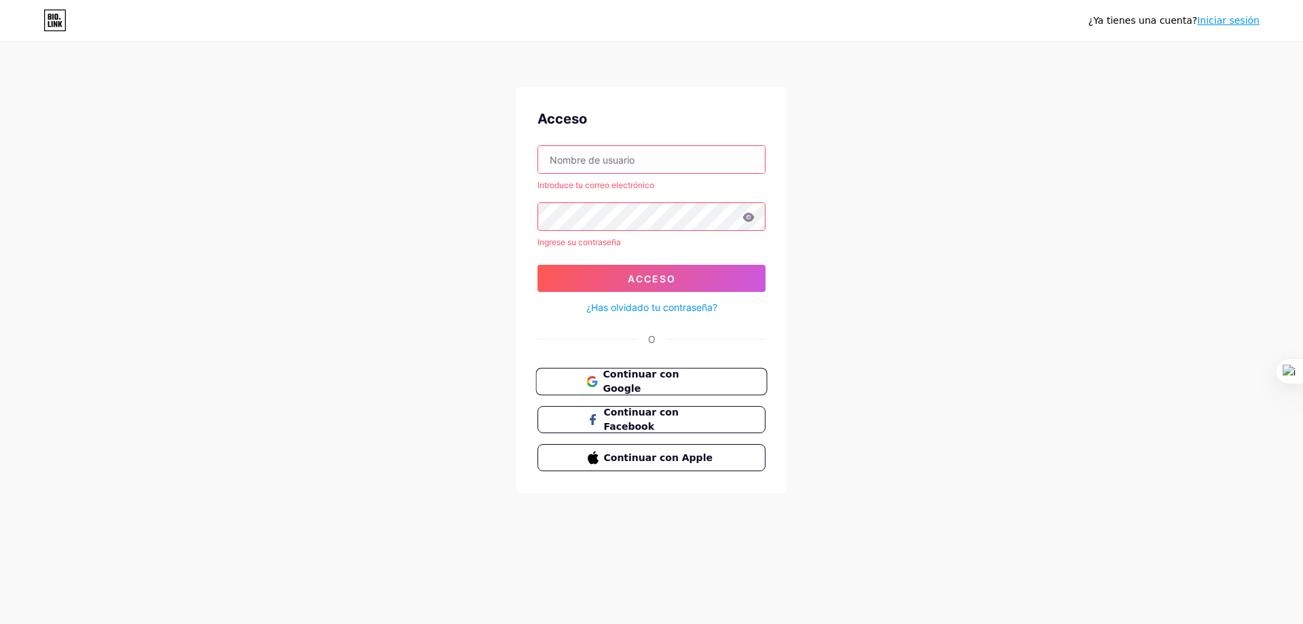 This screenshot has width=1303, height=624. What do you see at coordinates (579, 242) in the screenshot?
I see `font: Ingrese su contraseña` at bounding box center [579, 242].